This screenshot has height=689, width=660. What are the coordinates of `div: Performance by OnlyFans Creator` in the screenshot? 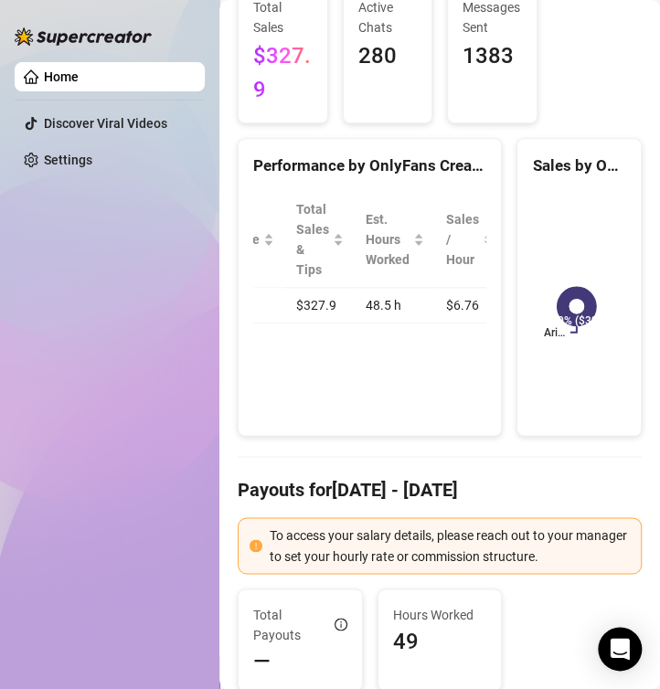 It's located at (369, 165).